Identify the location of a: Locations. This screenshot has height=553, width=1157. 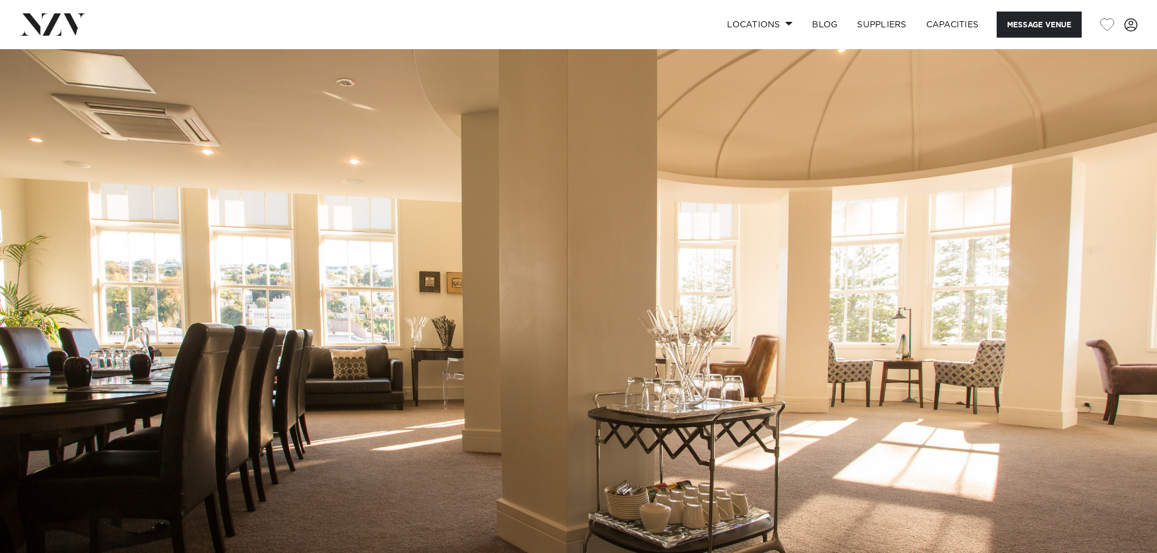
(760, 24).